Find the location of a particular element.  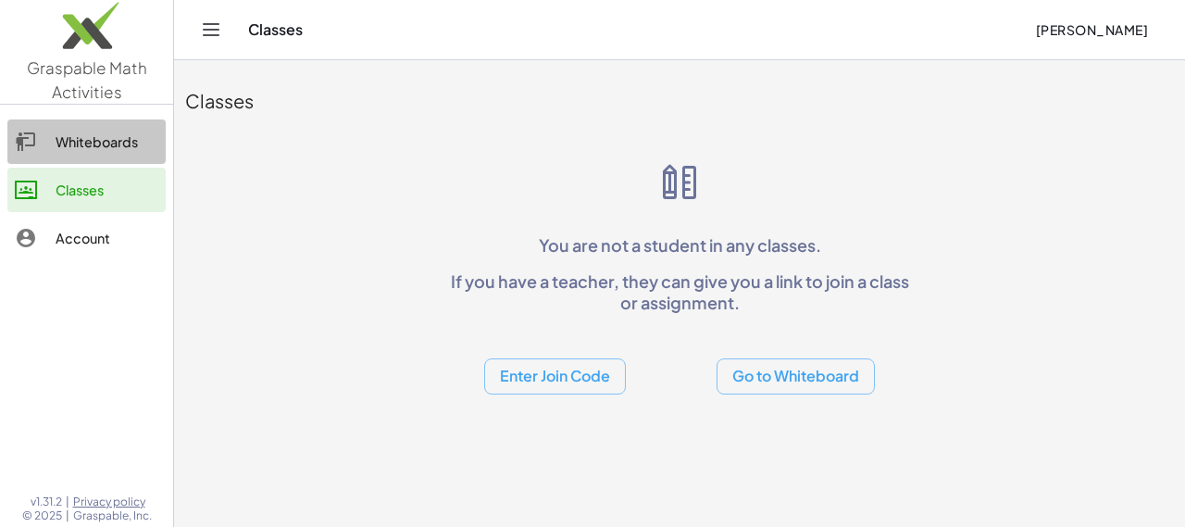

span: v1.31.2 is located at coordinates (46, 502).